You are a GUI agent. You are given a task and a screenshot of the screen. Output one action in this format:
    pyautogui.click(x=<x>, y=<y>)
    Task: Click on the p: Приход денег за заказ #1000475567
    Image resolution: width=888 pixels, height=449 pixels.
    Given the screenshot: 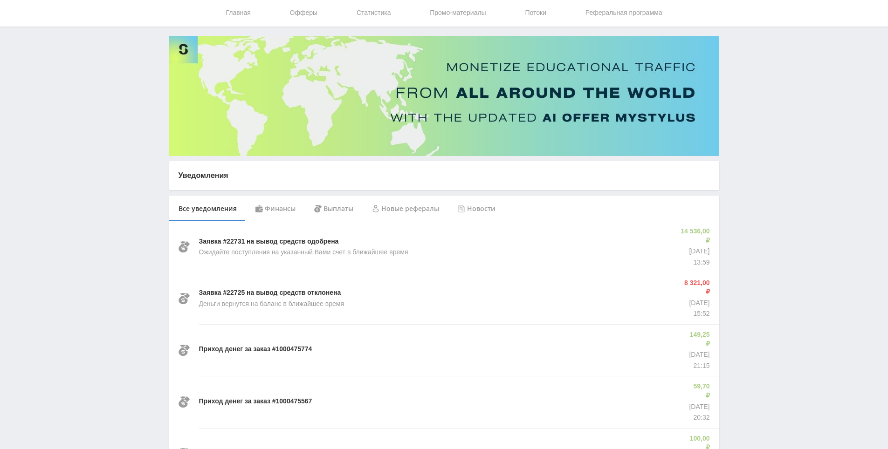 What is the action you would take?
    pyautogui.click(x=255, y=402)
    